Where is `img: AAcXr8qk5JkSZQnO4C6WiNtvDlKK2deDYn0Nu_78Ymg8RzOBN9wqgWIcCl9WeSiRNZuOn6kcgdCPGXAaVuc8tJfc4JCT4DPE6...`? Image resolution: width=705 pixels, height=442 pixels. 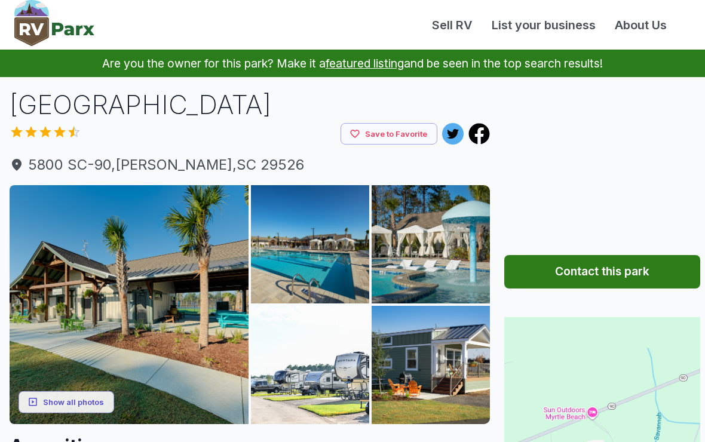 img: AAcXr8qk5JkSZQnO4C6WiNtvDlKK2deDYn0Nu_78Ymg8RzOBN9wqgWIcCl9WeSiRNZuOn6kcgdCPGXAaVuc8tJfc4JCT4DPE6... is located at coordinates (430, 244).